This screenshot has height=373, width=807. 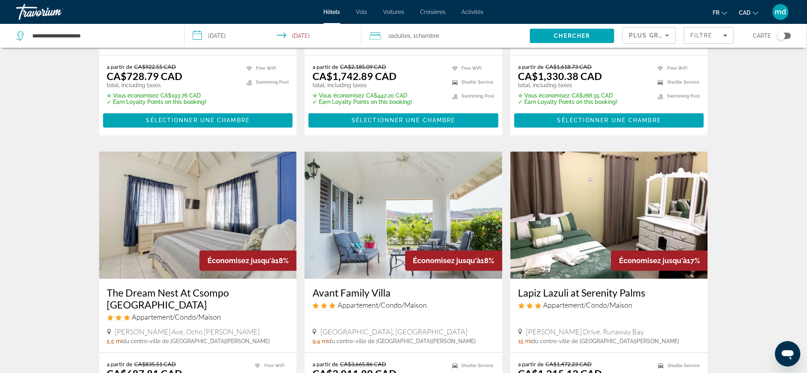 What do you see at coordinates (428, 36) in the screenshot?
I see `span: Chambre` at bounding box center [428, 36].